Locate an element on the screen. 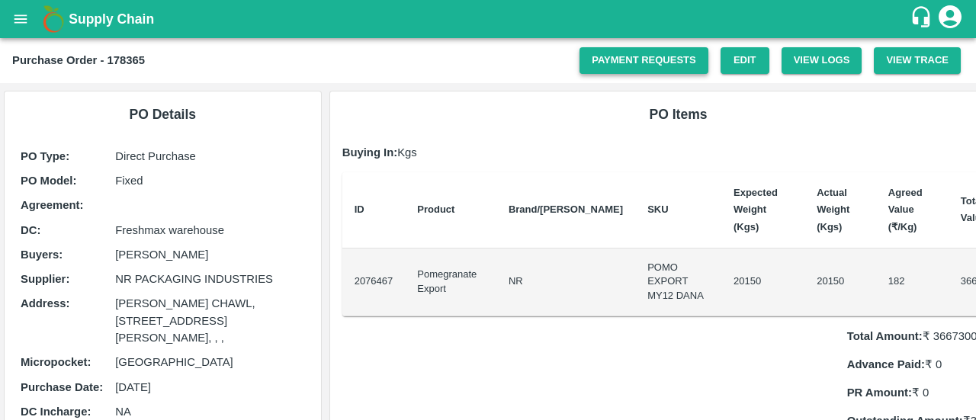 Image resolution: width=976 pixels, height=420 pixels. a: Edit is located at coordinates (745, 60).